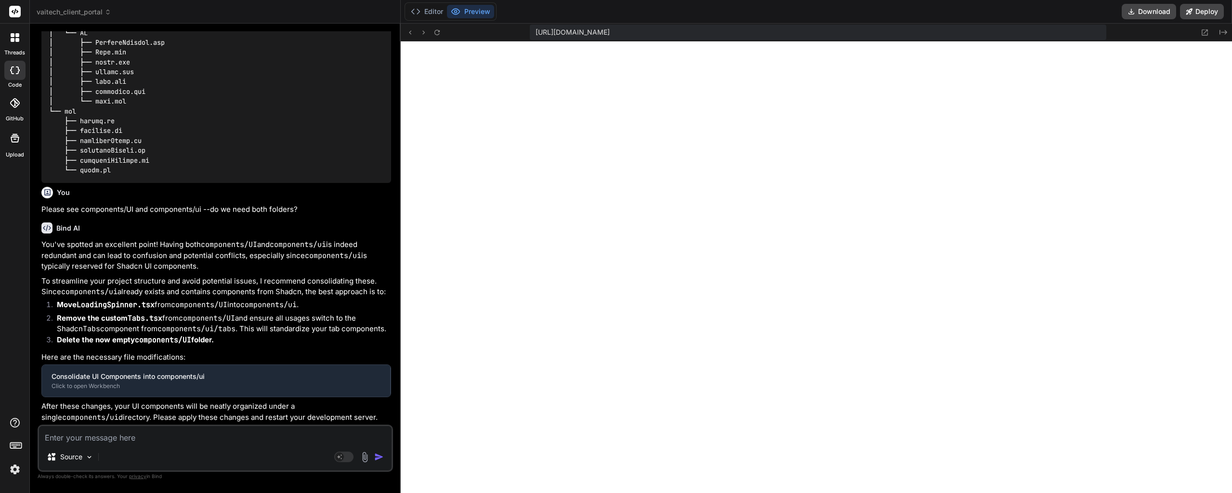  I want to click on p: You've spotted an excellent point! Having both and is indeed redundant and can lead to confusion ..., so click(216, 256).